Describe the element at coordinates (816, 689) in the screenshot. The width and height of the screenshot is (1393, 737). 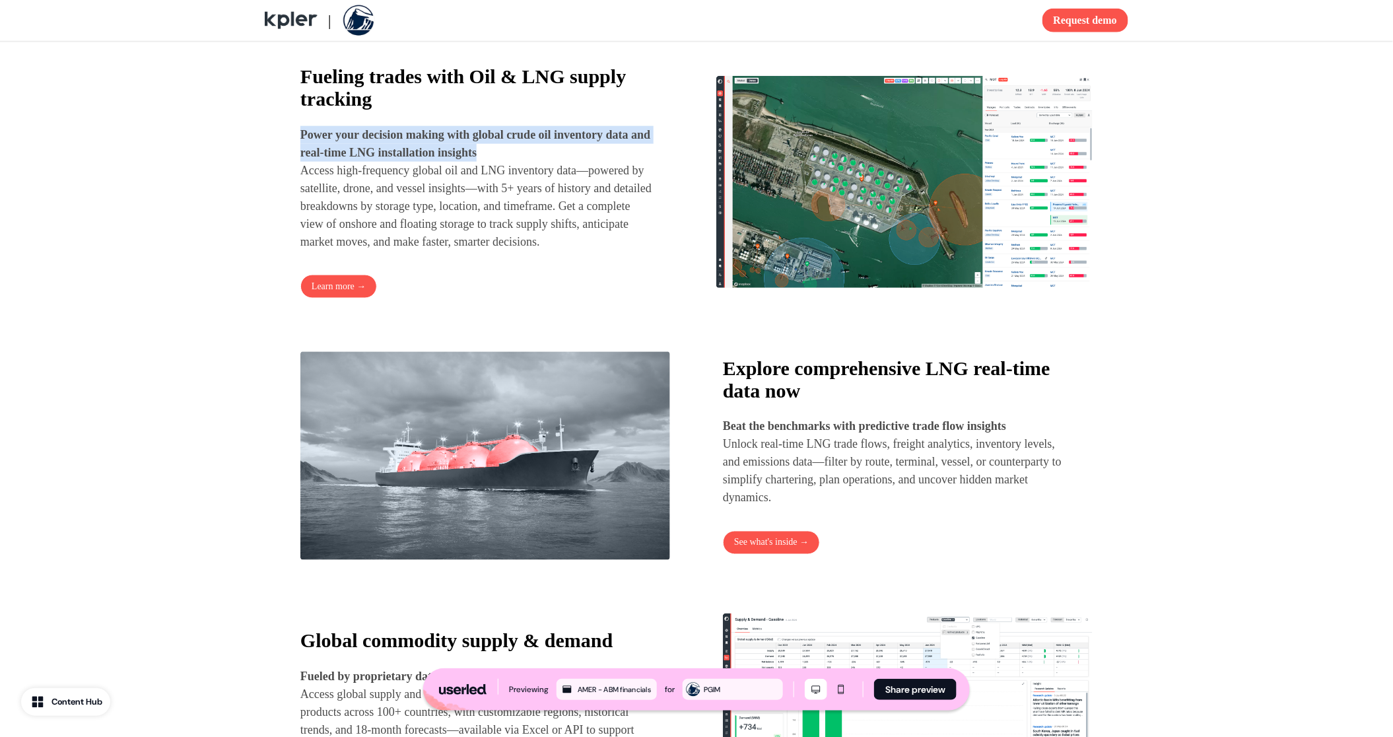
I see `button: Desktop mode` at that location.